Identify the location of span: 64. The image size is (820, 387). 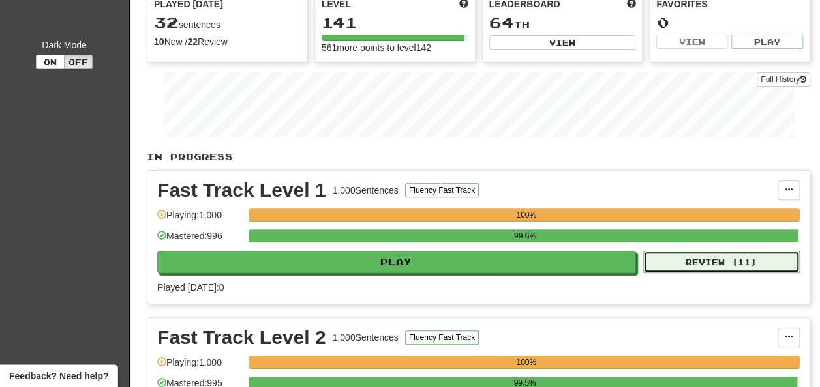
(501, 22).